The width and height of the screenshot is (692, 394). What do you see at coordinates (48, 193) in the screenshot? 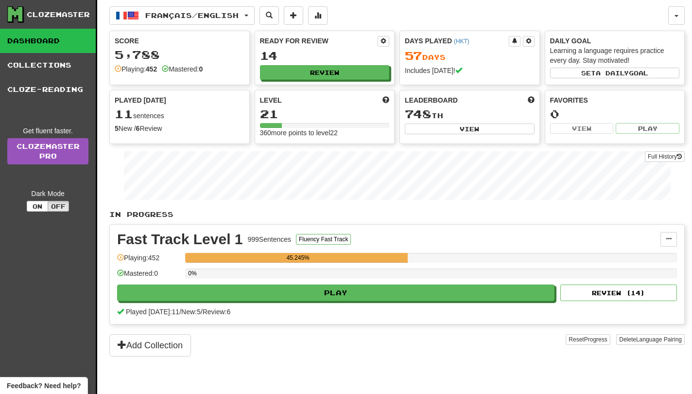
I see `div: Dark Mode` at bounding box center [48, 193].